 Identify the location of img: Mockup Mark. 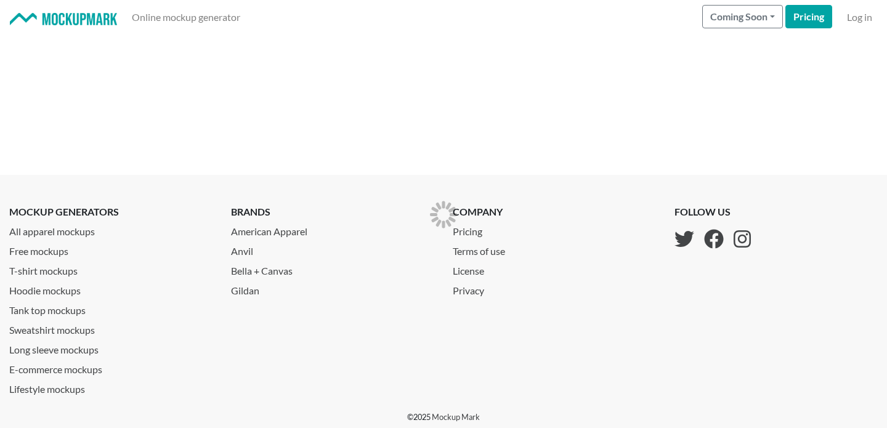
(63, 19).